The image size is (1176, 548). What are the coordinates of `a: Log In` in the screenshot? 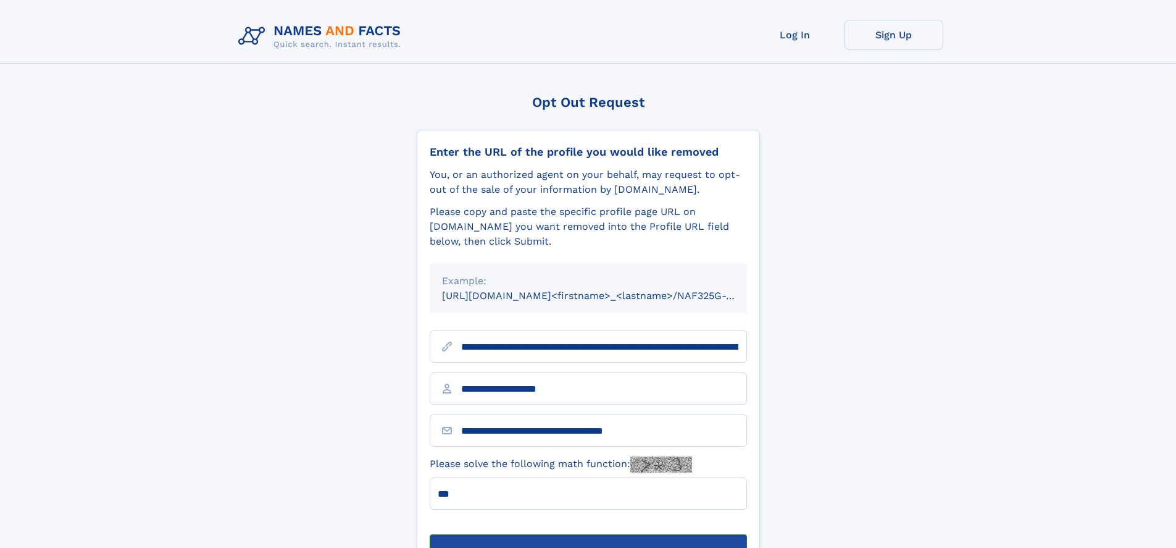 It's located at (795, 35).